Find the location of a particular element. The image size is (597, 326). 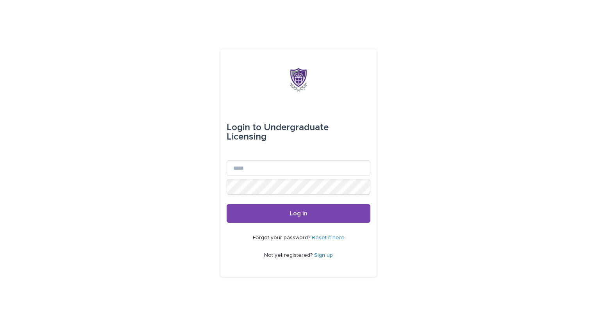

a: Reset it here is located at coordinates (328, 238).